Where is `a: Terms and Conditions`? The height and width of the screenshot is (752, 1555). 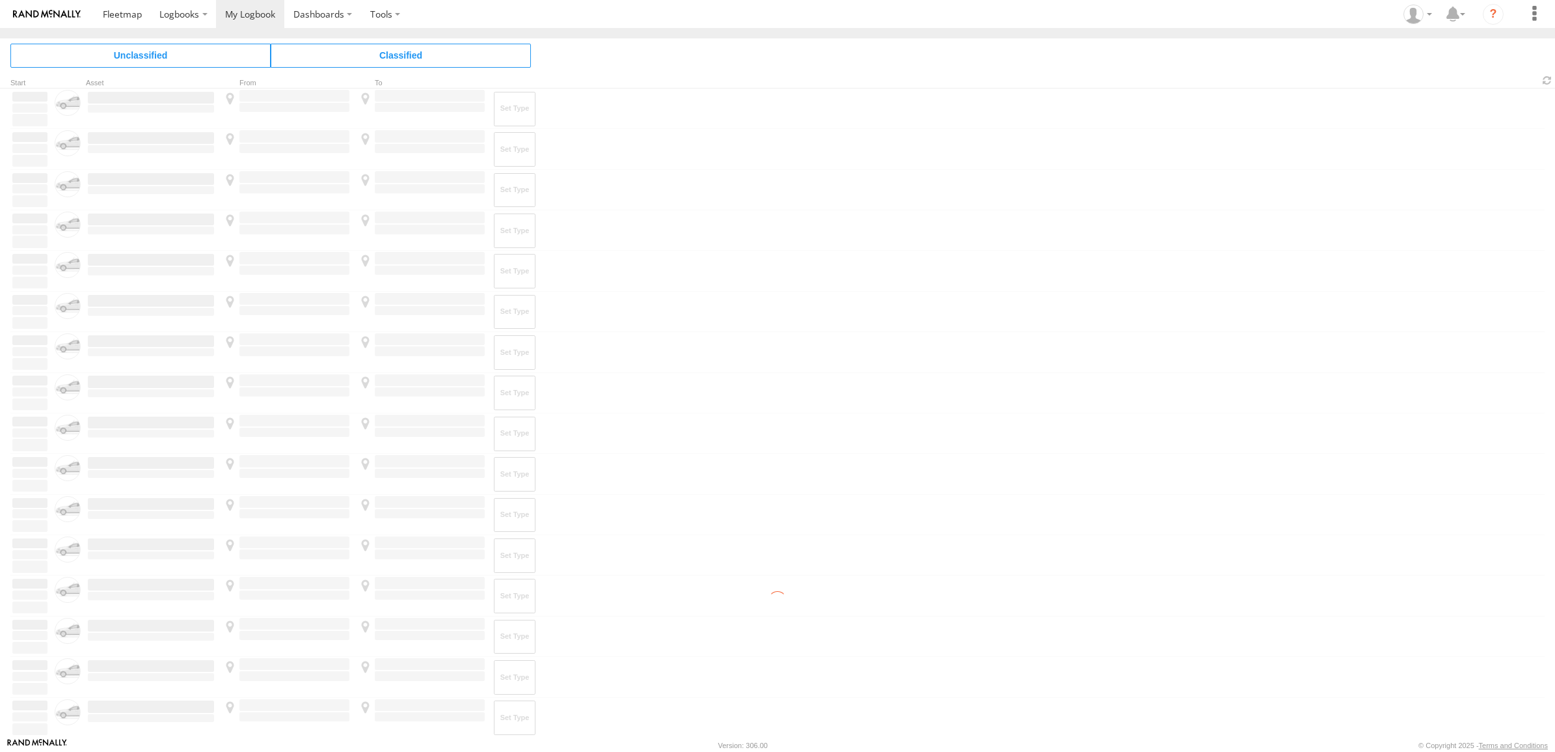
a: Terms and Conditions is located at coordinates (1514, 745).